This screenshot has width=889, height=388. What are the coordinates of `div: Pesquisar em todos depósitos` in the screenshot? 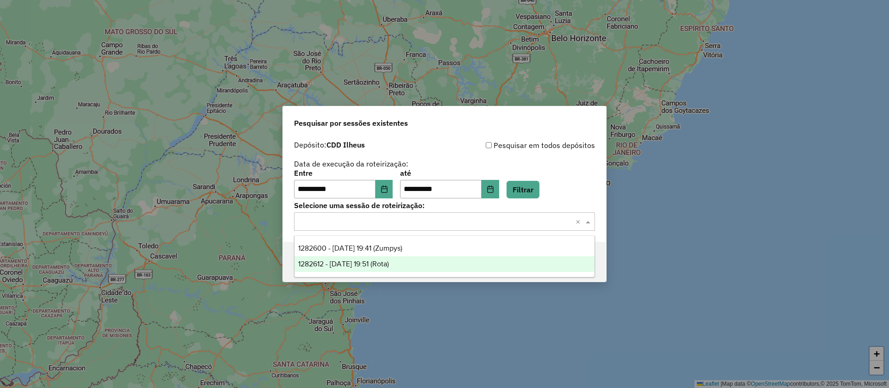 It's located at (519, 145).